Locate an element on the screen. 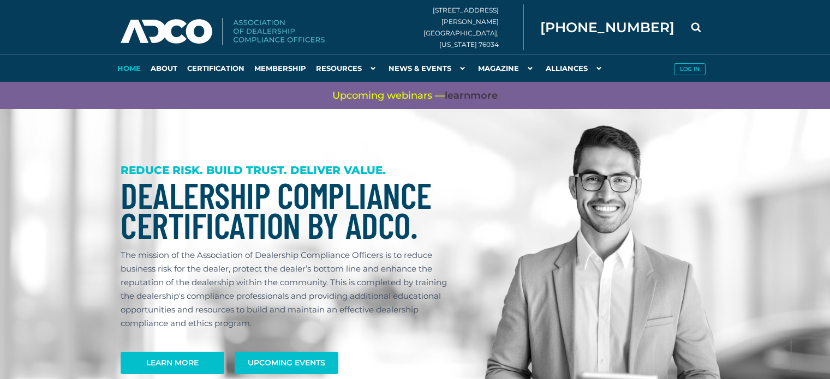  a: About is located at coordinates (164, 68).